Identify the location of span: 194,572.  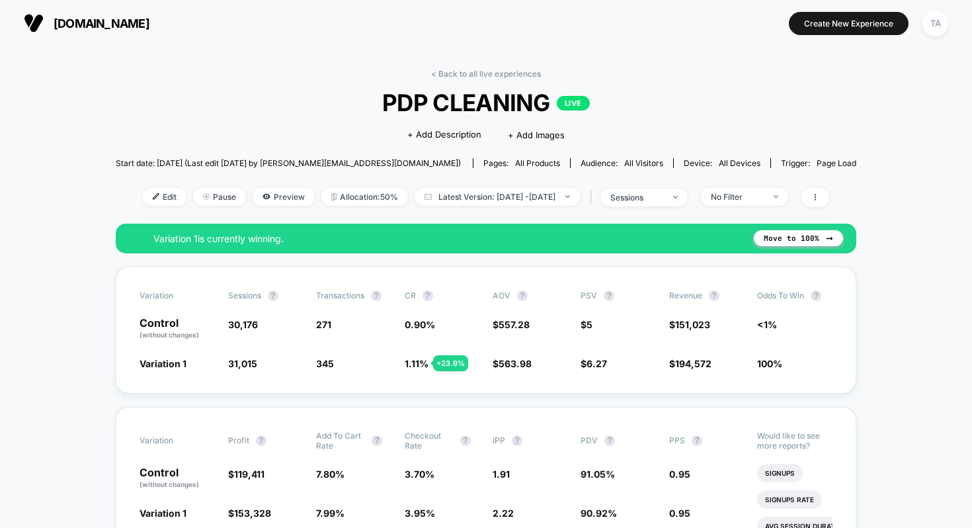
(693, 363).